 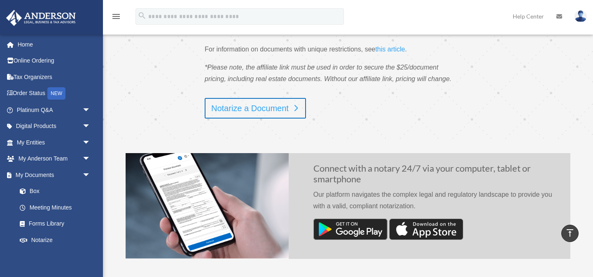 I want to click on a: My Documentsarrow_drop_down, so click(x=54, y=175).